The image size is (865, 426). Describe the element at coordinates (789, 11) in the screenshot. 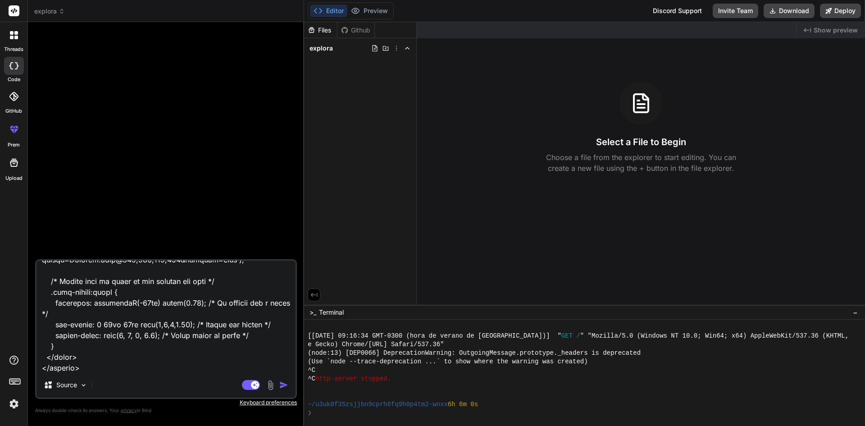

I see `button: Download` at that location.